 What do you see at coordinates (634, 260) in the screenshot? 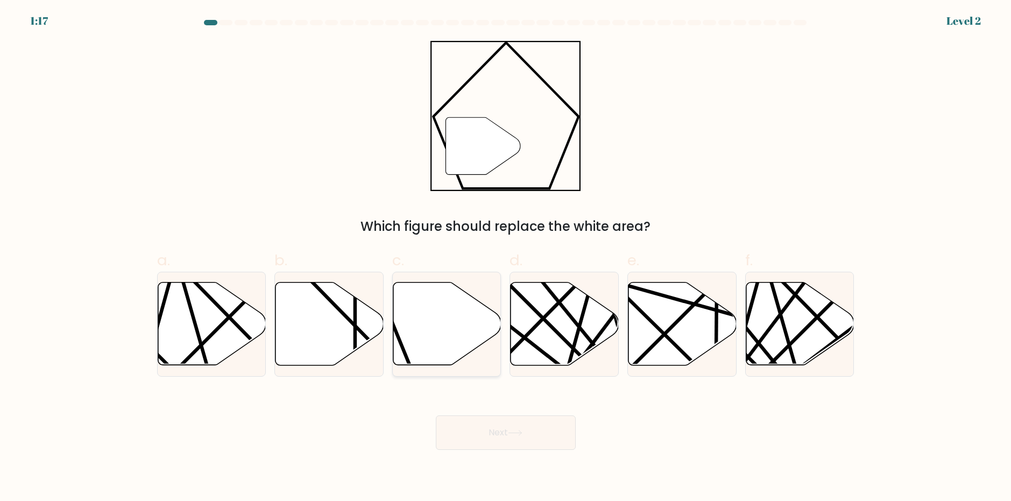
I see `span: e.` at bounding box center [634, 260].